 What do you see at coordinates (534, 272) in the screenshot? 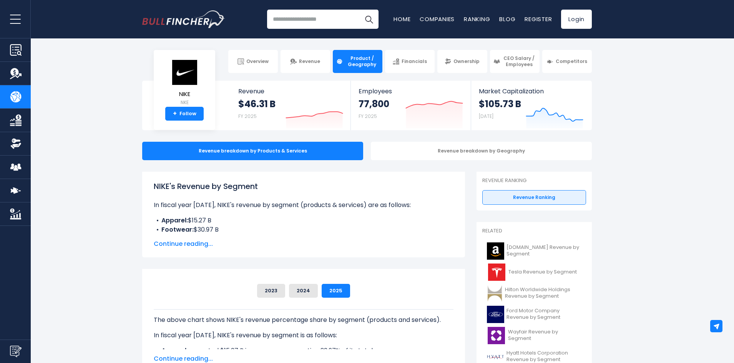
I see `a: Tesla Revenue by Segment` at bounding box center [534, 272].